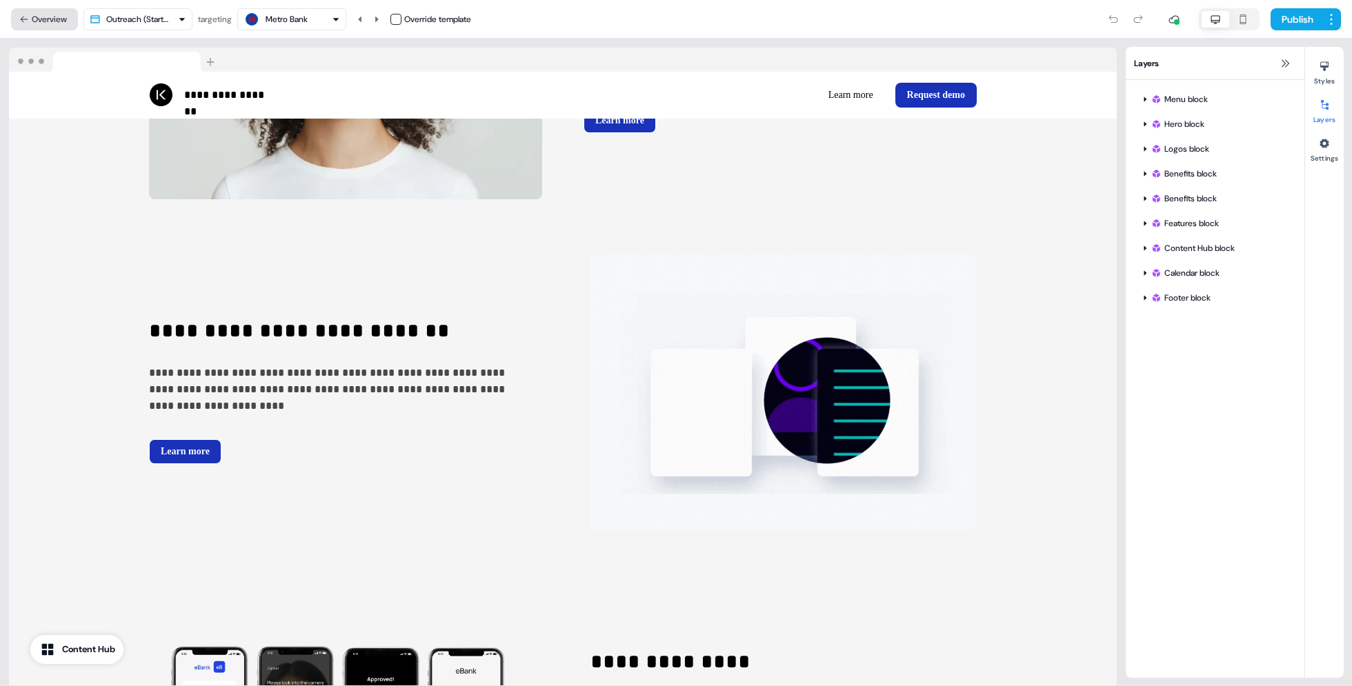 Image resolution: width=1352 pixels, height=686 pixels. Describe the element at coordinates (773, 95) in the screenshot. I see `div: Learn moreRequest demo` at that location.